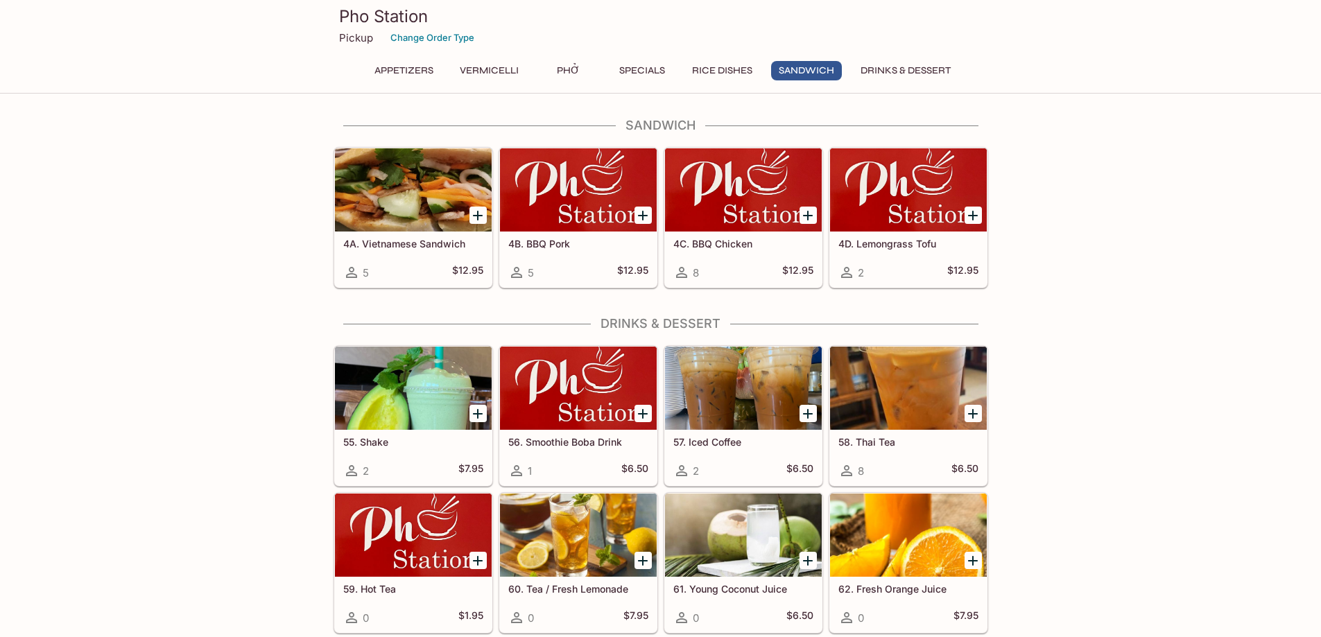 The height and width of the screenshot is (637, 1321). What do you see at coordinates (413, 218) in the screenshot?
I see `a: 4A. Vietnamese Sandwich5$12.95` at bounding box center [413, 218].